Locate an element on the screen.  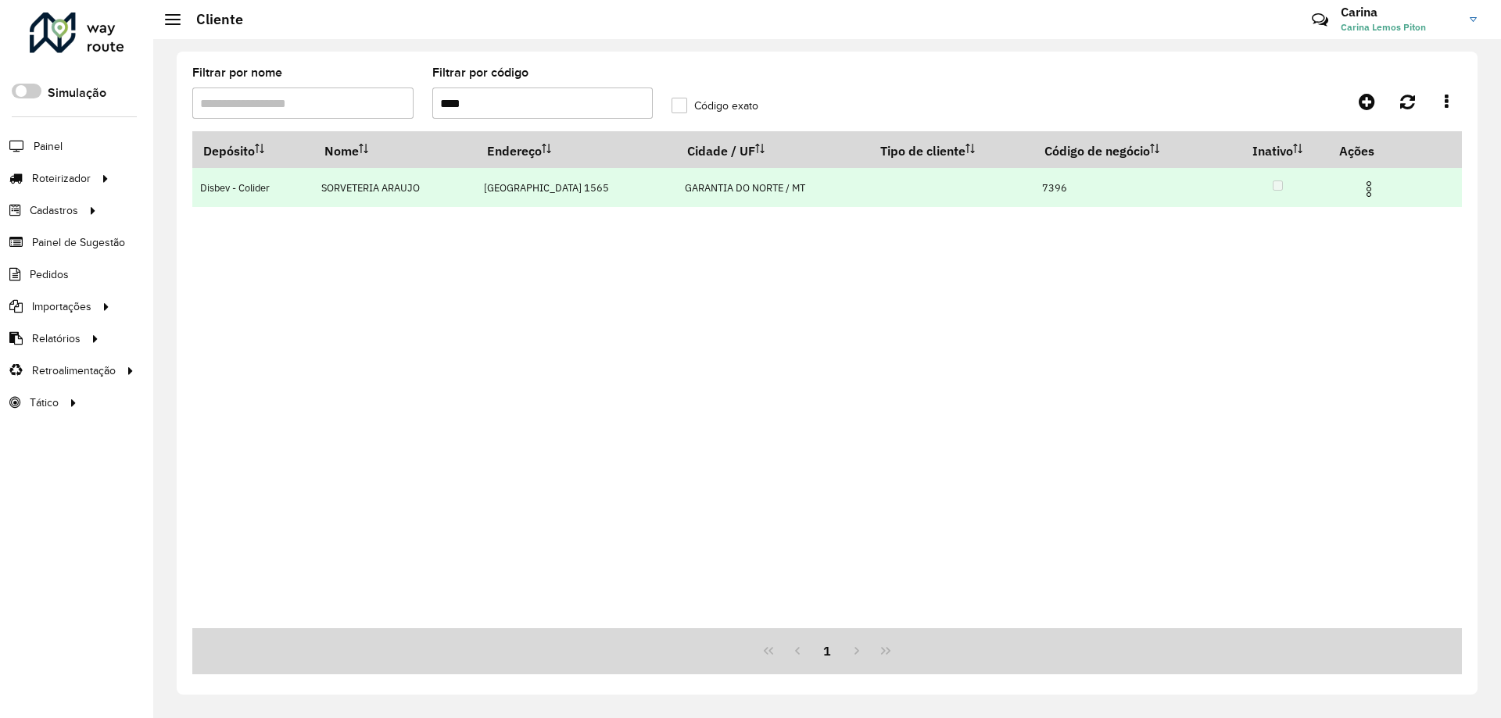
font: Roteirizador is located at coordinates (61, 178).